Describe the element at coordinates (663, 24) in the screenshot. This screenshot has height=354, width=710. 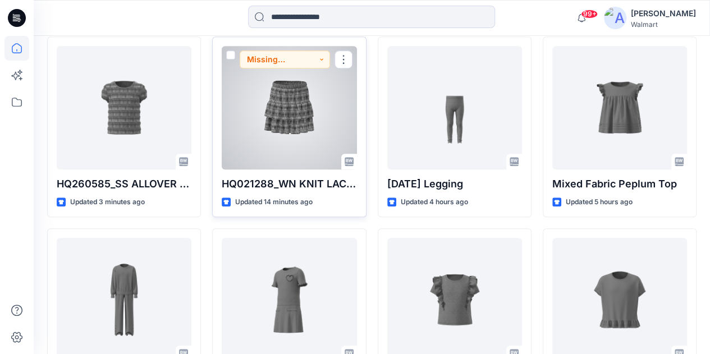
I see `div: Walmart` at that location.